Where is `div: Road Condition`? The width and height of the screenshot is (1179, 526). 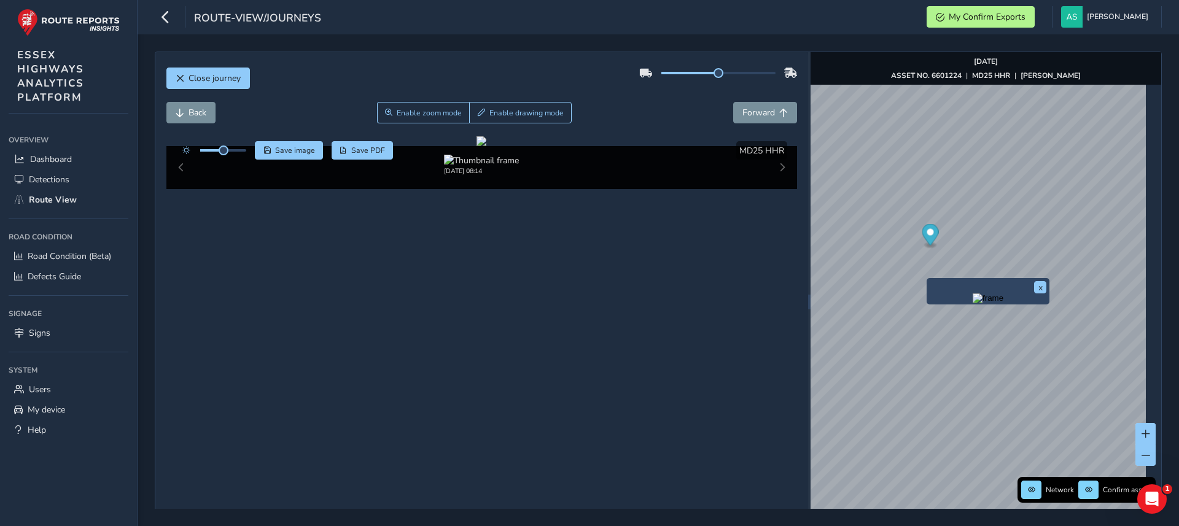
div: Road Condition is located at coordinates (68, 237).